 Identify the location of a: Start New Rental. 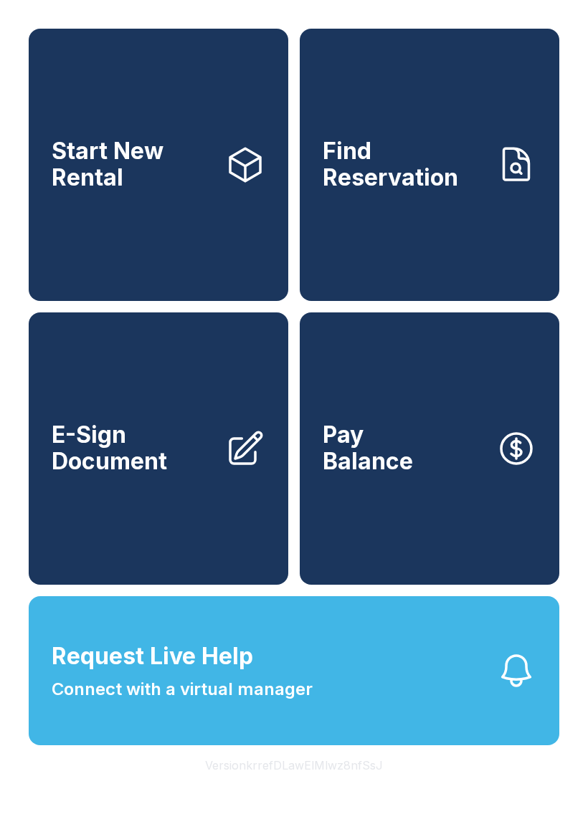
(158, 165).